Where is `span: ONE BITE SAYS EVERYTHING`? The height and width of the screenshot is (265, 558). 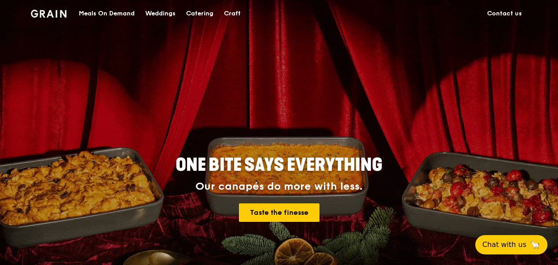 span: ONE BITE SAYS EVERYTHING is located at coordinates (279, 165).